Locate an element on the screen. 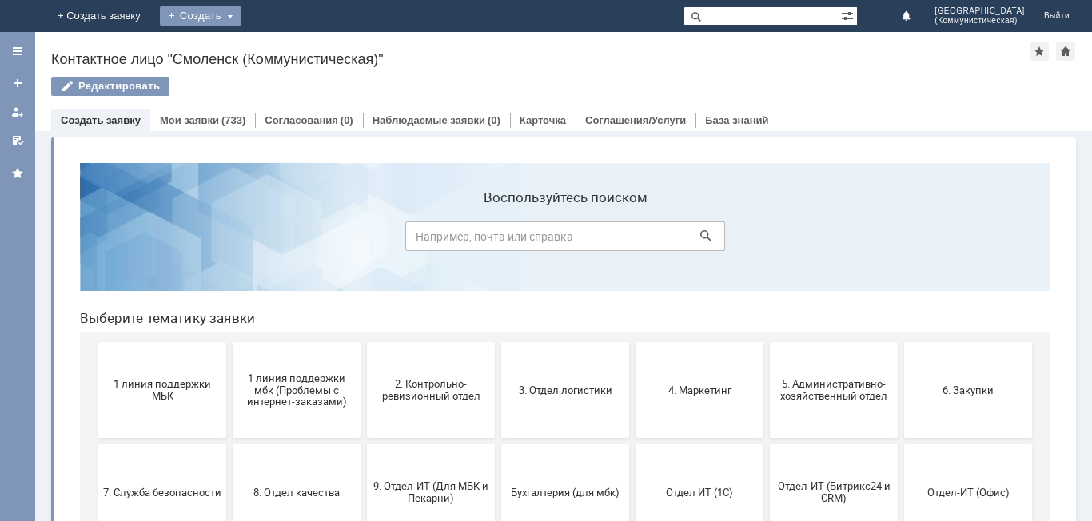 Image resolution: width=1092 pixels, height=521 pixels. a: Соглашения/Услуги is located at coordinates (636, 120).